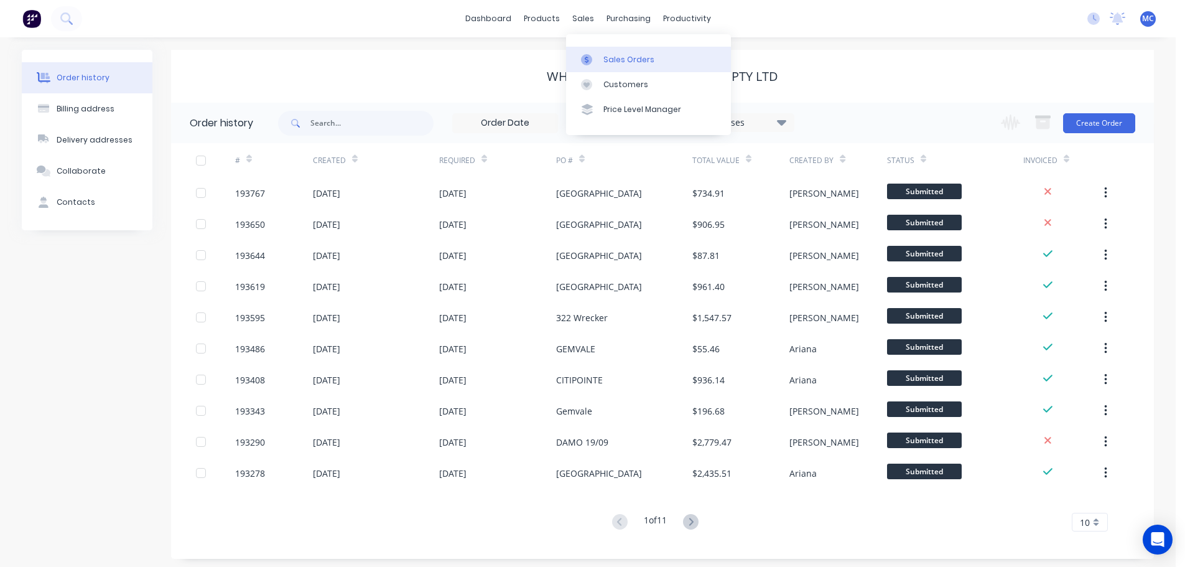 Image resolution: width=1185 pixels, height=567 pixels. What do you see at coordinates (579, 380) in the screenshot?
I see `div: CITIPOINTE` at bounding box center [579, 380].